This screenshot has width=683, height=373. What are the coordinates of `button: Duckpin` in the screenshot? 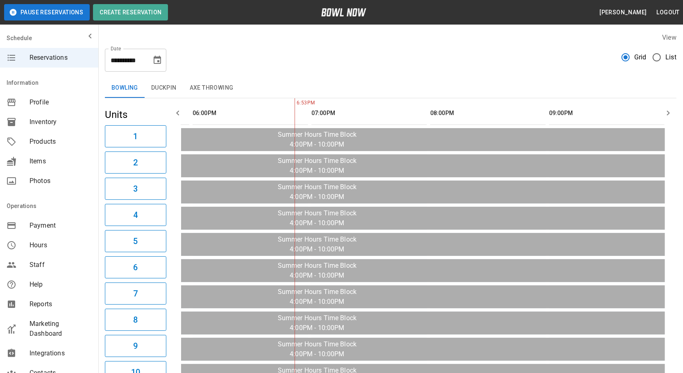 It's located at (164, 88).